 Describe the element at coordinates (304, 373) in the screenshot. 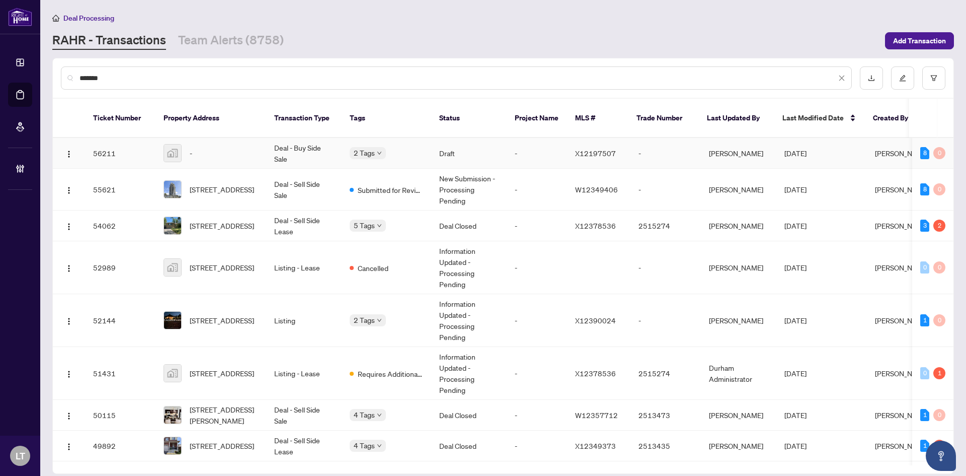

I see `td: Listing - Lease` at that location.